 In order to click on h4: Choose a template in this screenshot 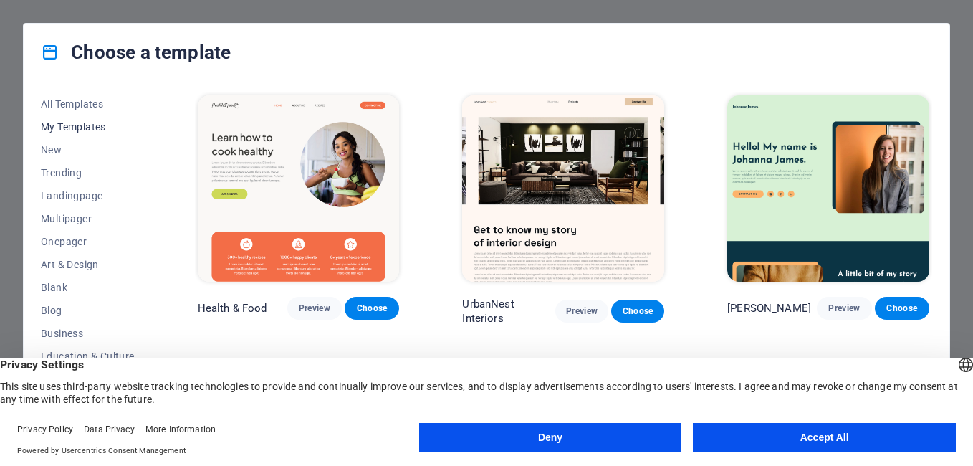, I will do `click(135, 52)`.